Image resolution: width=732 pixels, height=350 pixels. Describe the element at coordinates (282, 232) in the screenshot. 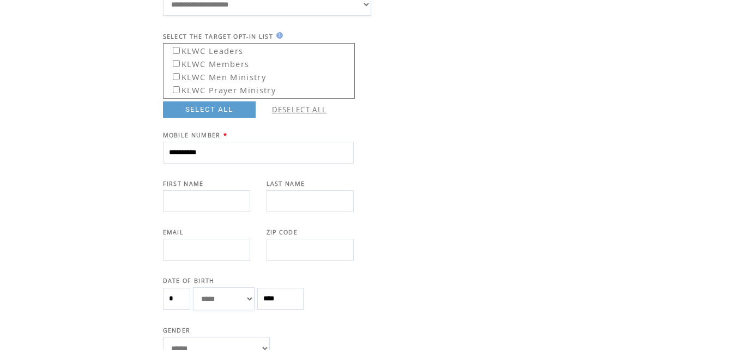

I see `span: ZIP CODE` at that location.